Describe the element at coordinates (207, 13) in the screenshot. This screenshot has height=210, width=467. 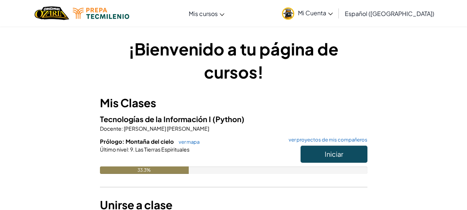
I see `a: Mis cursos` at that location.